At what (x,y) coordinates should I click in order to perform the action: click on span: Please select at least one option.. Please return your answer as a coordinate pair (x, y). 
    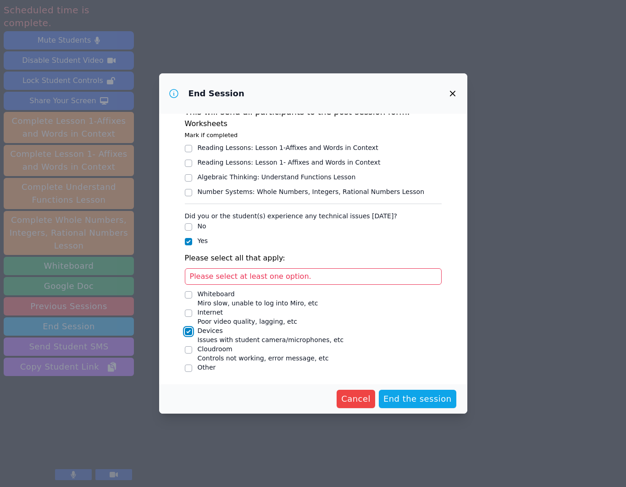
    Looking at the image, I should click on (251, 276).